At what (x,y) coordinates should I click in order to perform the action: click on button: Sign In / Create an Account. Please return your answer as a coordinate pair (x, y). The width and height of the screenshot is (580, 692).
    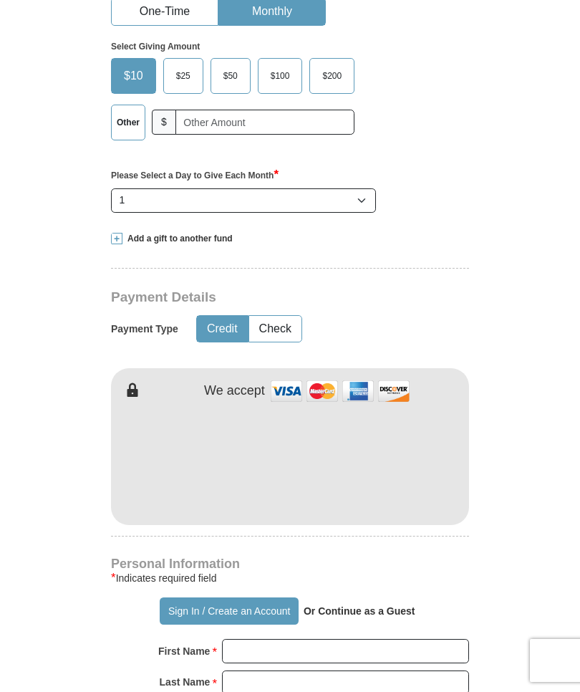
    Looking at the image, I should click on (228, 611).